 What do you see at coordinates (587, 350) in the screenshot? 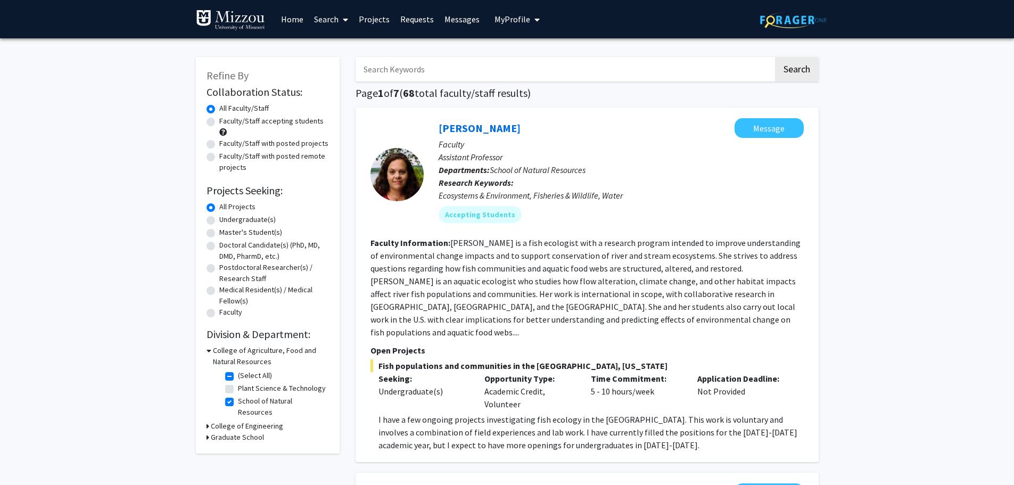
I see `p: Open Projects` at bounding box center [587, 350].